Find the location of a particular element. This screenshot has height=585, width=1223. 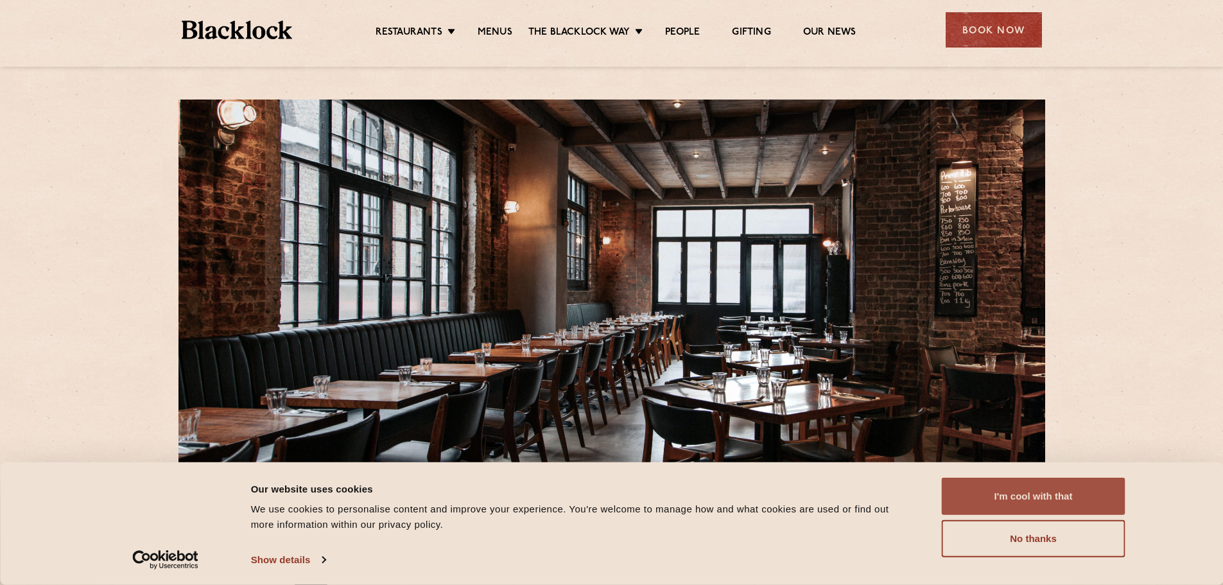

img: BL_Textured_Logo-footer-cropped.svg is located at coordinates (237, 30).